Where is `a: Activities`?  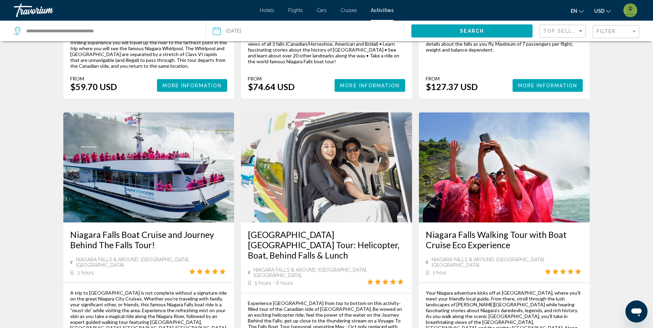
a: Activities is located at coordinates (382, 10).